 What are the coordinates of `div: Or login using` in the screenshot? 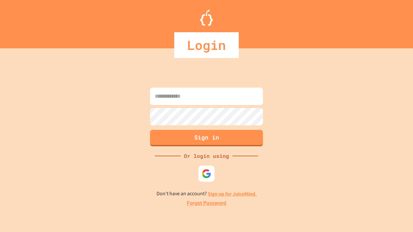 It's located at (207, 156).